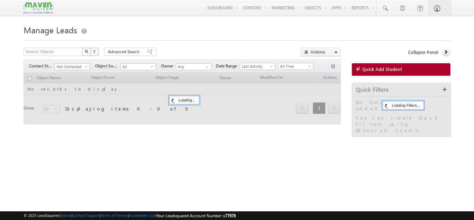 Image resolution: width=474 pixels, height=220 pixels. What do you see at coordinates (130, 215) in the screenshot?
I see `span: © 2025 LeadSquared | | | | |` at bounding box center [130, 215].